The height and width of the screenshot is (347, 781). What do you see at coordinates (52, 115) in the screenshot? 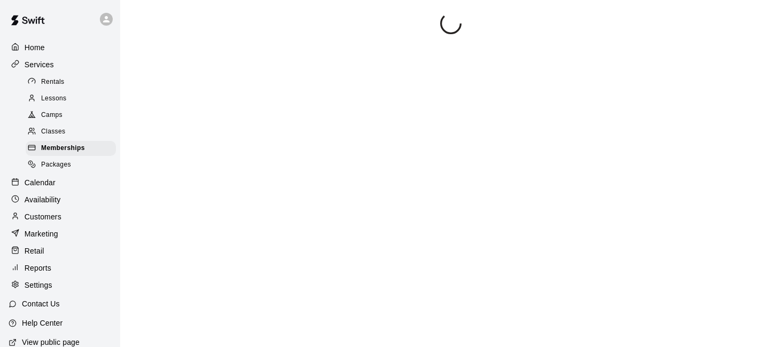
I see `span: Camps` at bounding box center [52, 115].